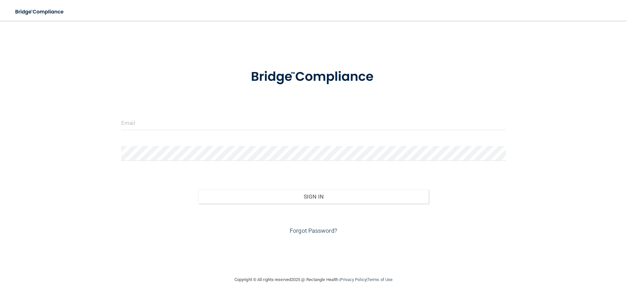  I want to click on a: Forgot Password?, so click(313, 231).